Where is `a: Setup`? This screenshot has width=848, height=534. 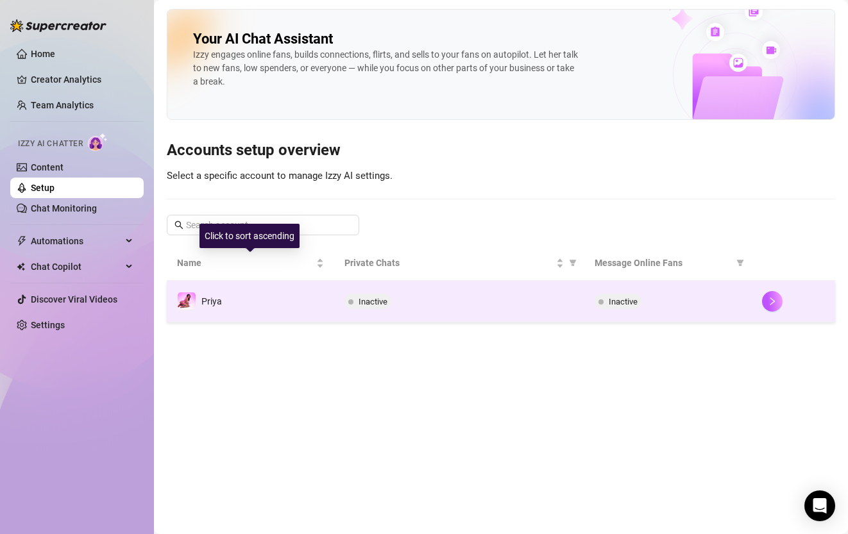 a: Setup is located at coordinates (42, 188).